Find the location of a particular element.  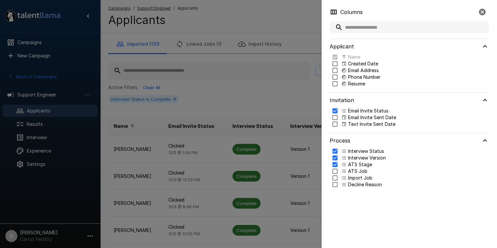

p: Created Date is located at coordinates (363, 64).